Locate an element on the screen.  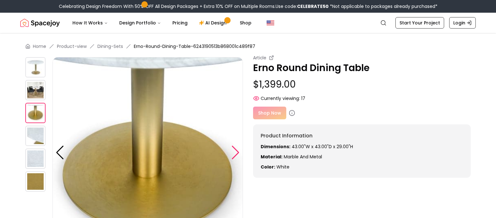
a: AI Design is located at coordinates (214, 23).